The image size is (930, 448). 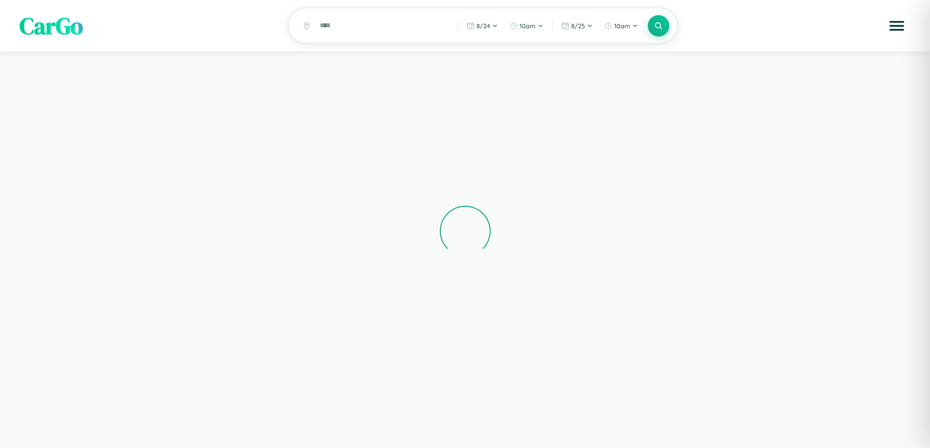 What do you see at coordinates (897, 26) in the screenshot?
I see `button: Open menu` at bounding box center [897, 26].